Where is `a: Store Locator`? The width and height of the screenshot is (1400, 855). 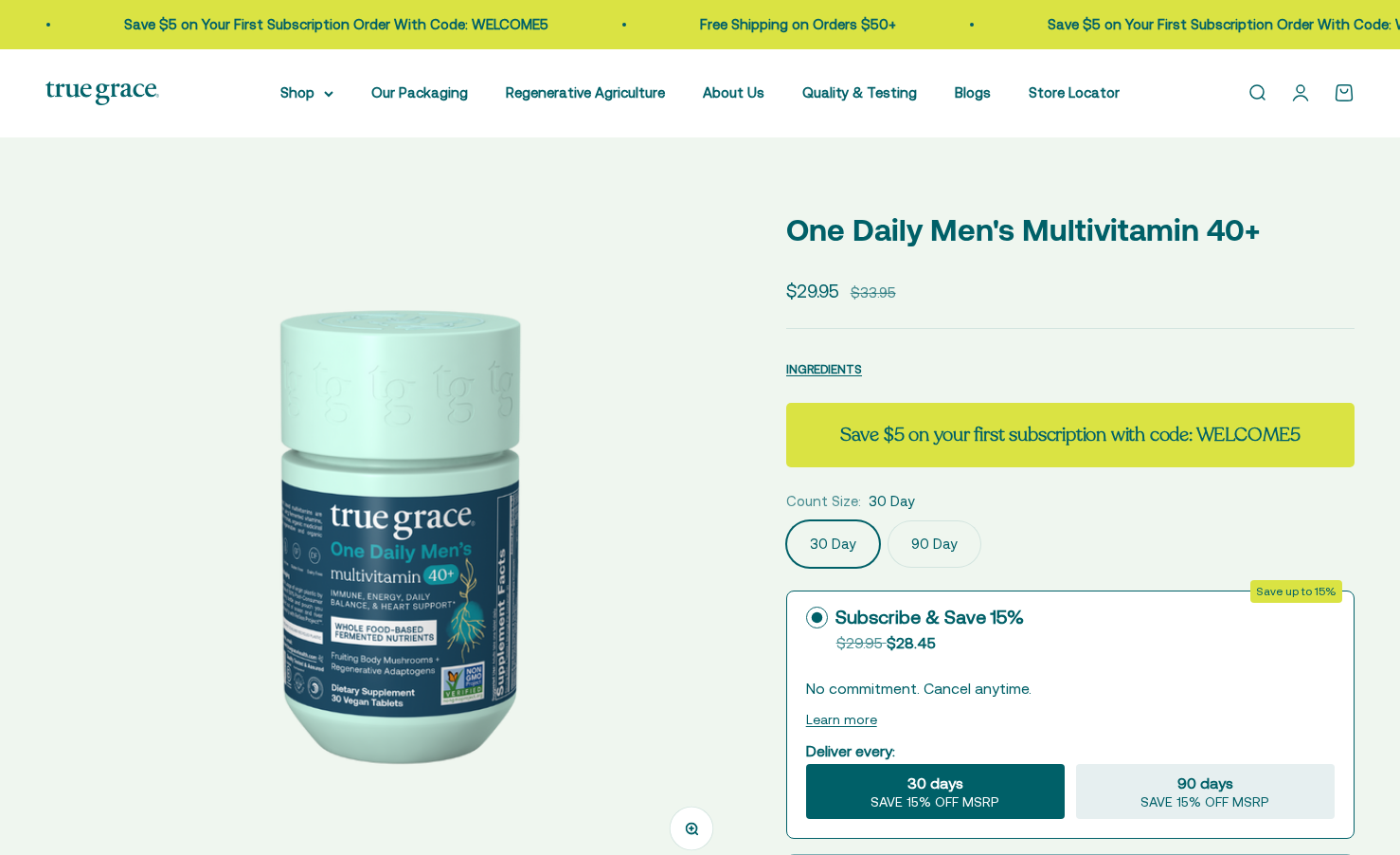 a: Store Locator is located at coordinates (1074, 92).